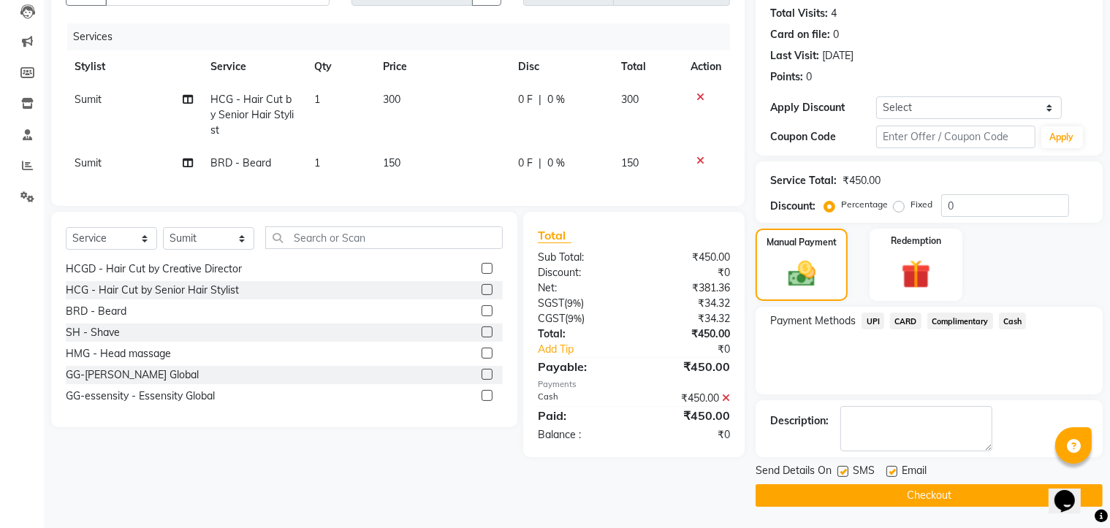  I want to click on label: Fixed, so click(921, 205).